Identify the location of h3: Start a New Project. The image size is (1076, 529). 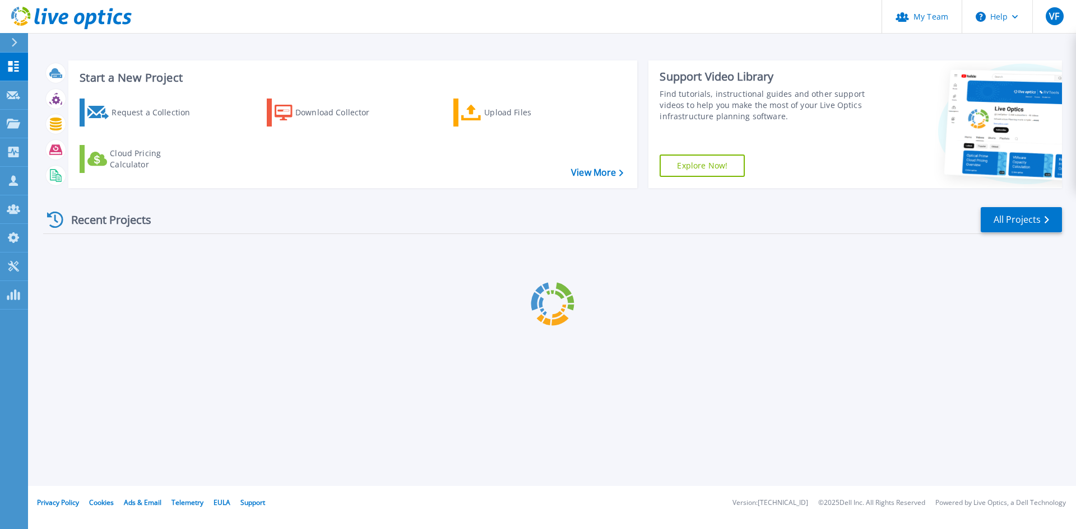
(351, 78).